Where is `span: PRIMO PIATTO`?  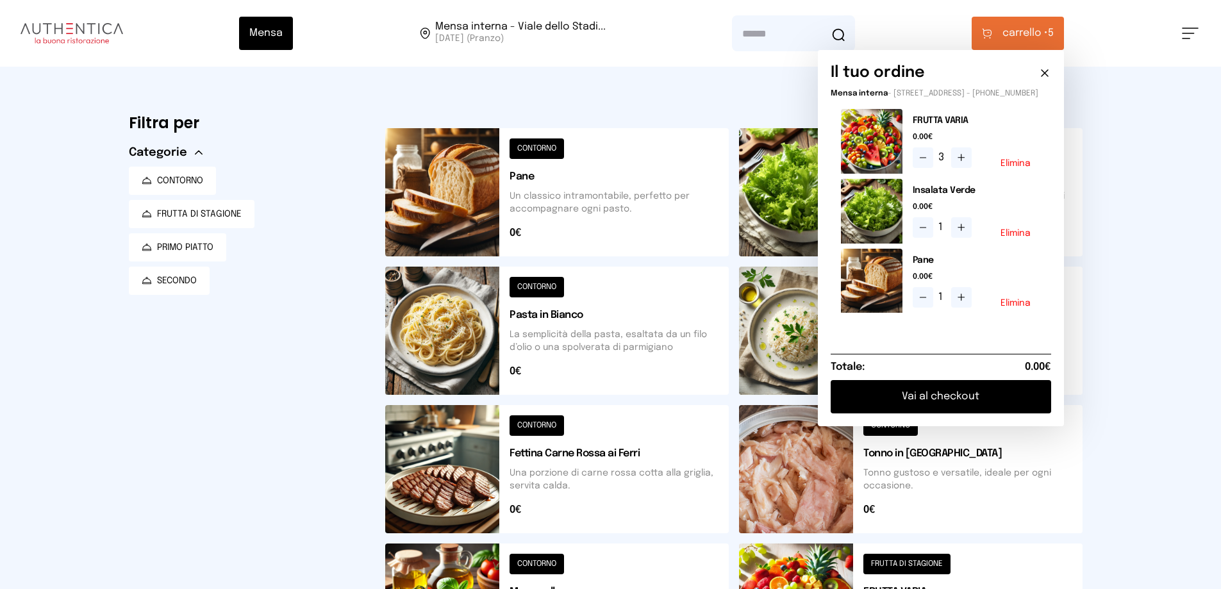 span: PRIMO PIATTO is located at coordinates (185, 247).